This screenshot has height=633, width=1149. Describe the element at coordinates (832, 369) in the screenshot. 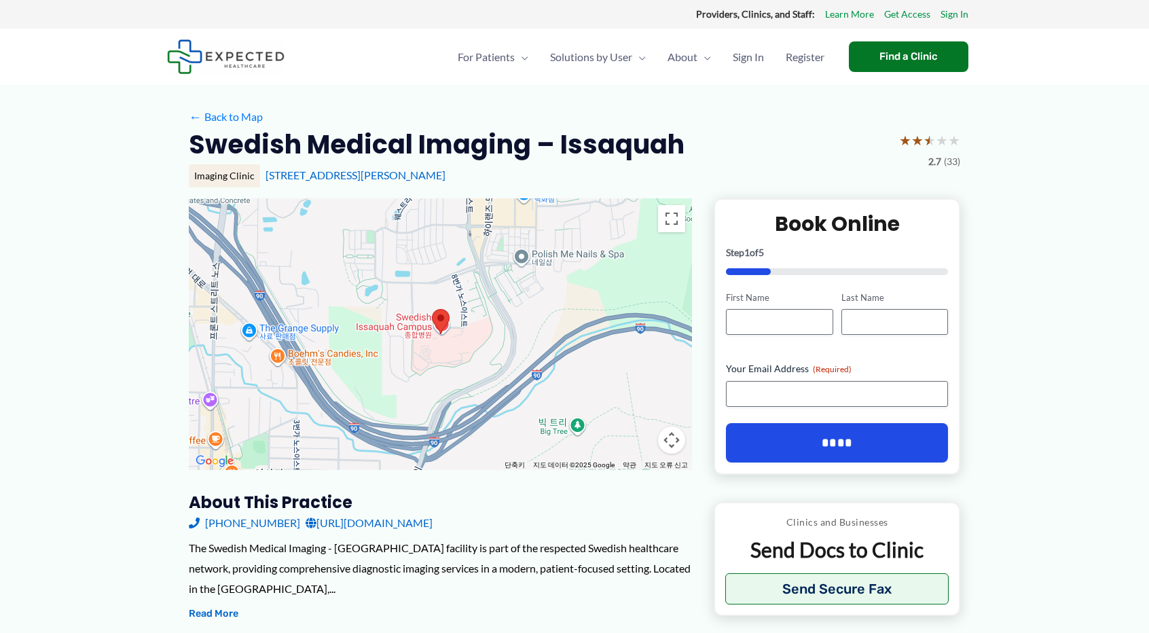

I see `span: (Required)` at that location.